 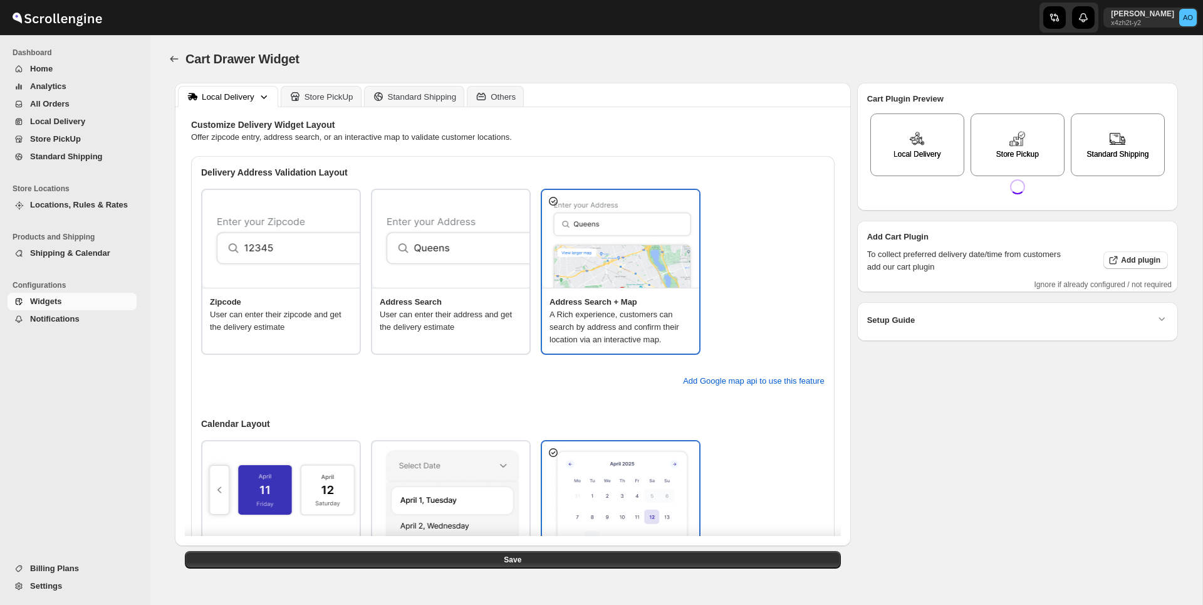 I want to click on span: Cart Drawer Widget, so click(x=242, y=59).